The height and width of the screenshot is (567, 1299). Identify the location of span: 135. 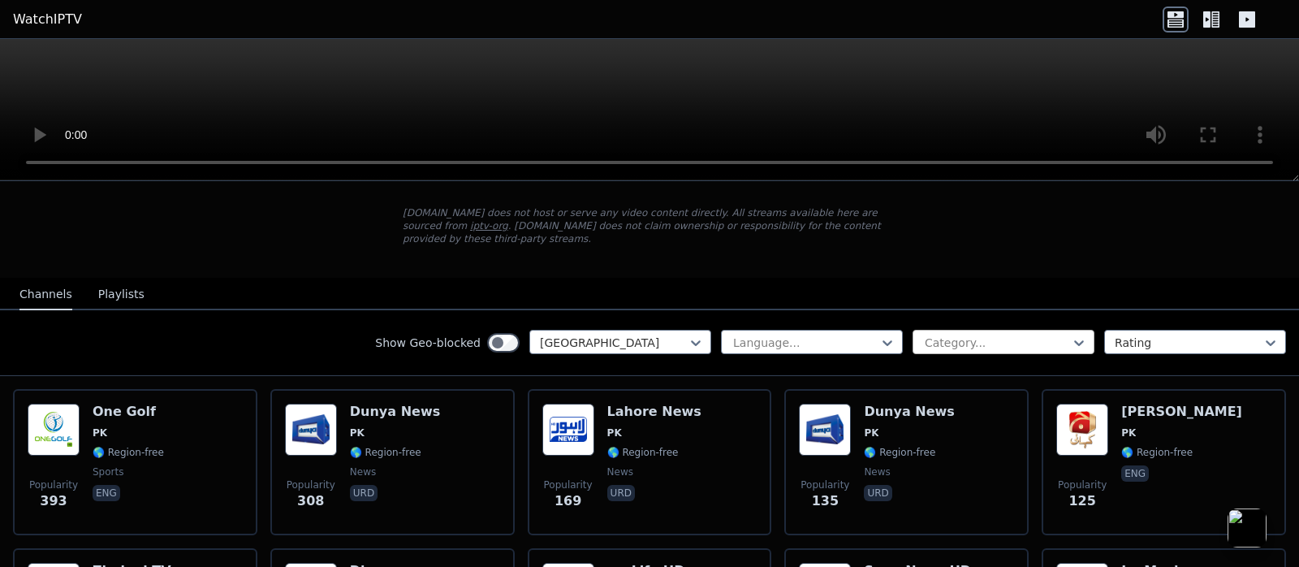
(825, 501).